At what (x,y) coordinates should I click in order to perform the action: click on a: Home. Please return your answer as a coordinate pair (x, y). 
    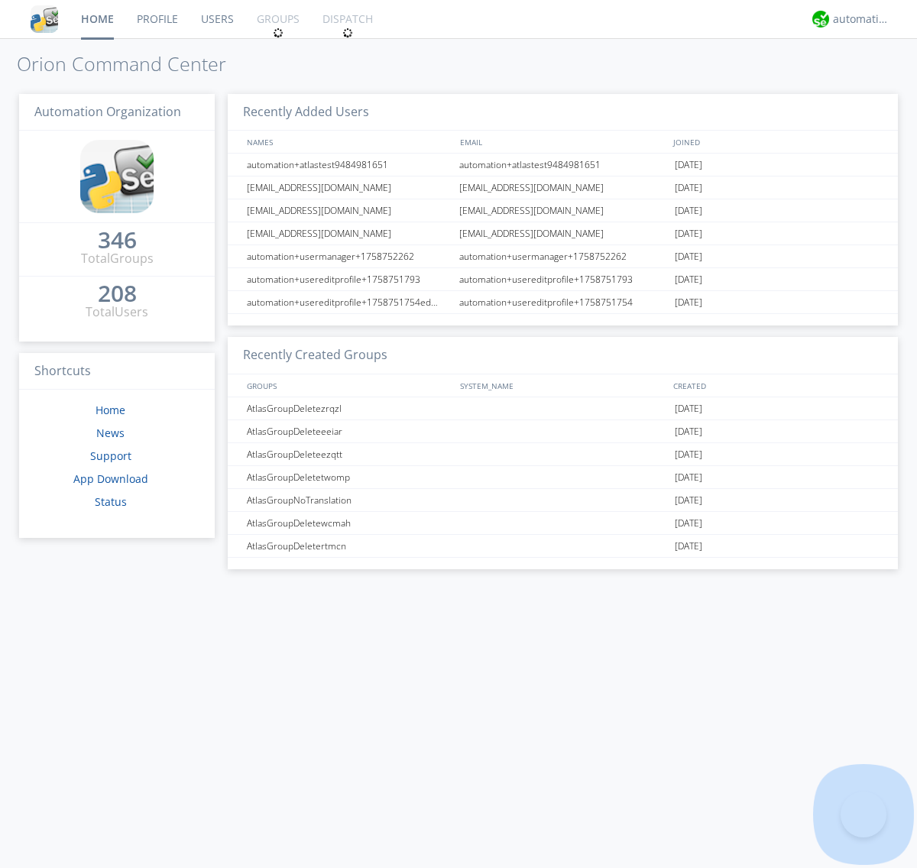
    Looking at the image, I should click on (110, 410).